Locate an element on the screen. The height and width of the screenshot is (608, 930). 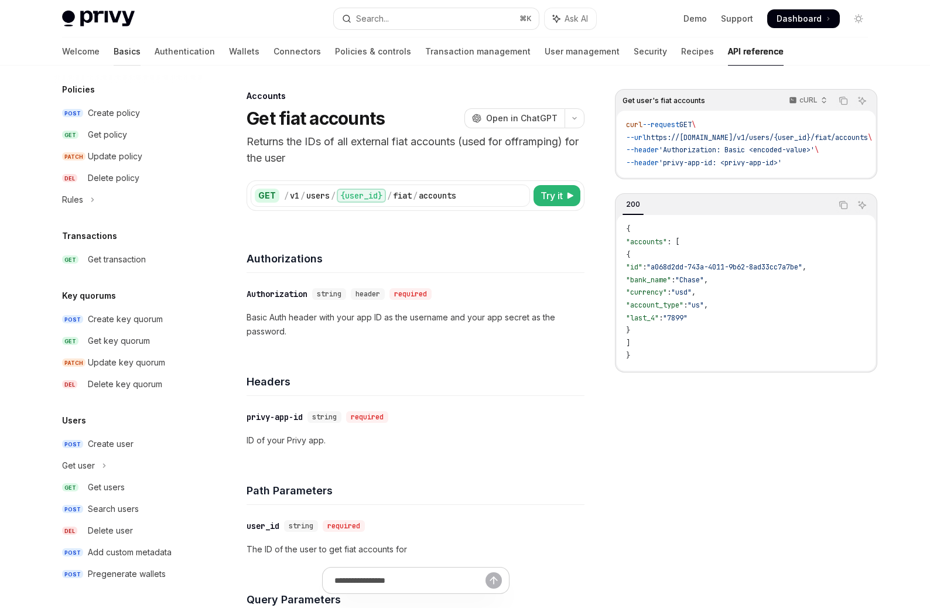
div: Update policy is located at coordinates (115, 156).